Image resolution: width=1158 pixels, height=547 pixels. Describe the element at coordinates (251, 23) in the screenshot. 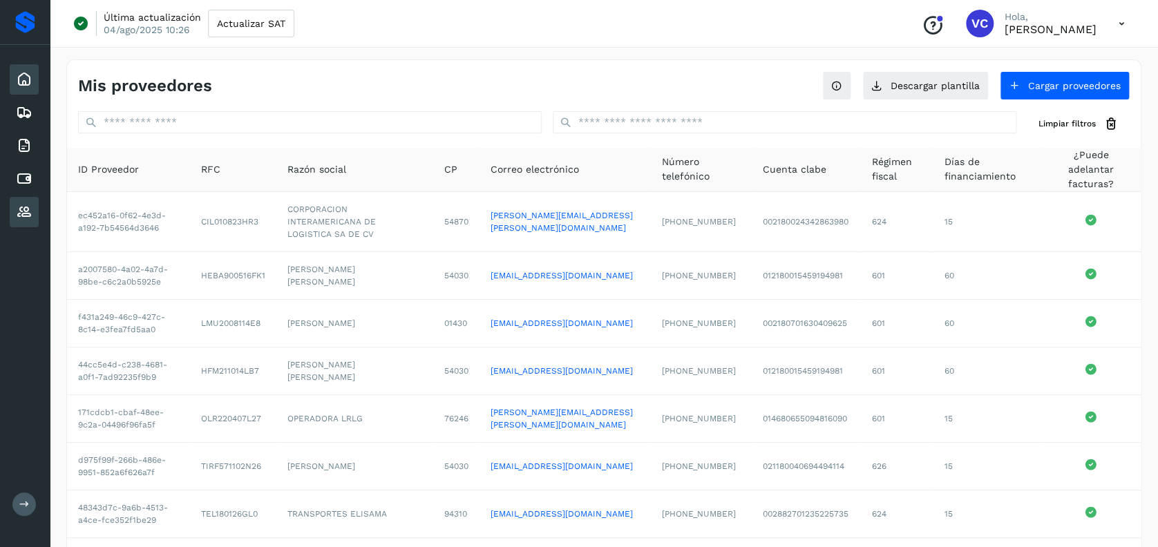

I see `span: Actualizar SAT` at that location.